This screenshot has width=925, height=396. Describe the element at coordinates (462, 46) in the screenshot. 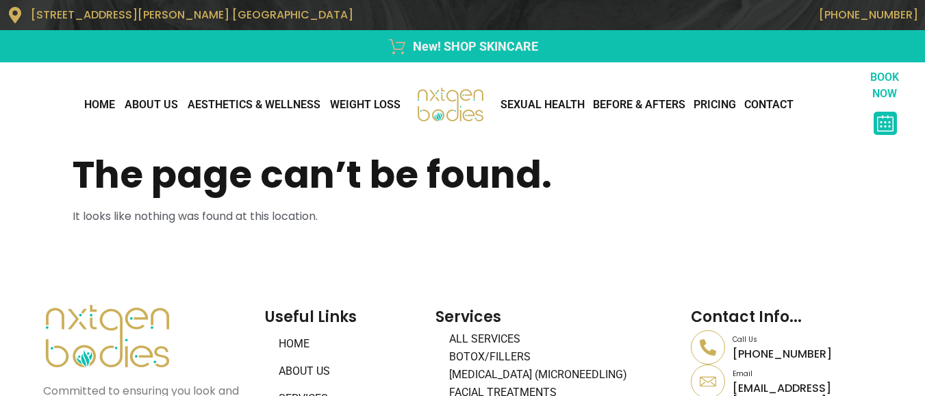

I see `a: New! SHOP SKINCARE` at that location.